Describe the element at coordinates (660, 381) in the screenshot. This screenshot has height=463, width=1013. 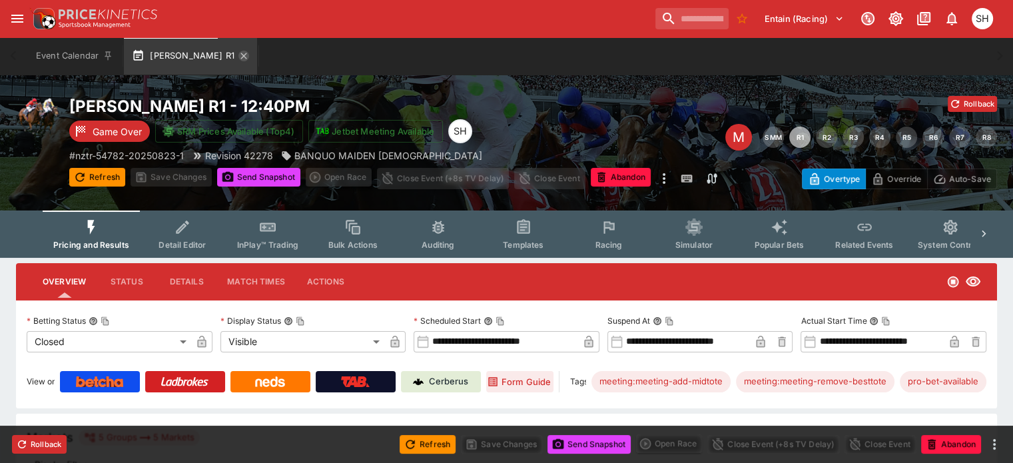
I see `span: meeting:meeting-add-midtote` at that location.